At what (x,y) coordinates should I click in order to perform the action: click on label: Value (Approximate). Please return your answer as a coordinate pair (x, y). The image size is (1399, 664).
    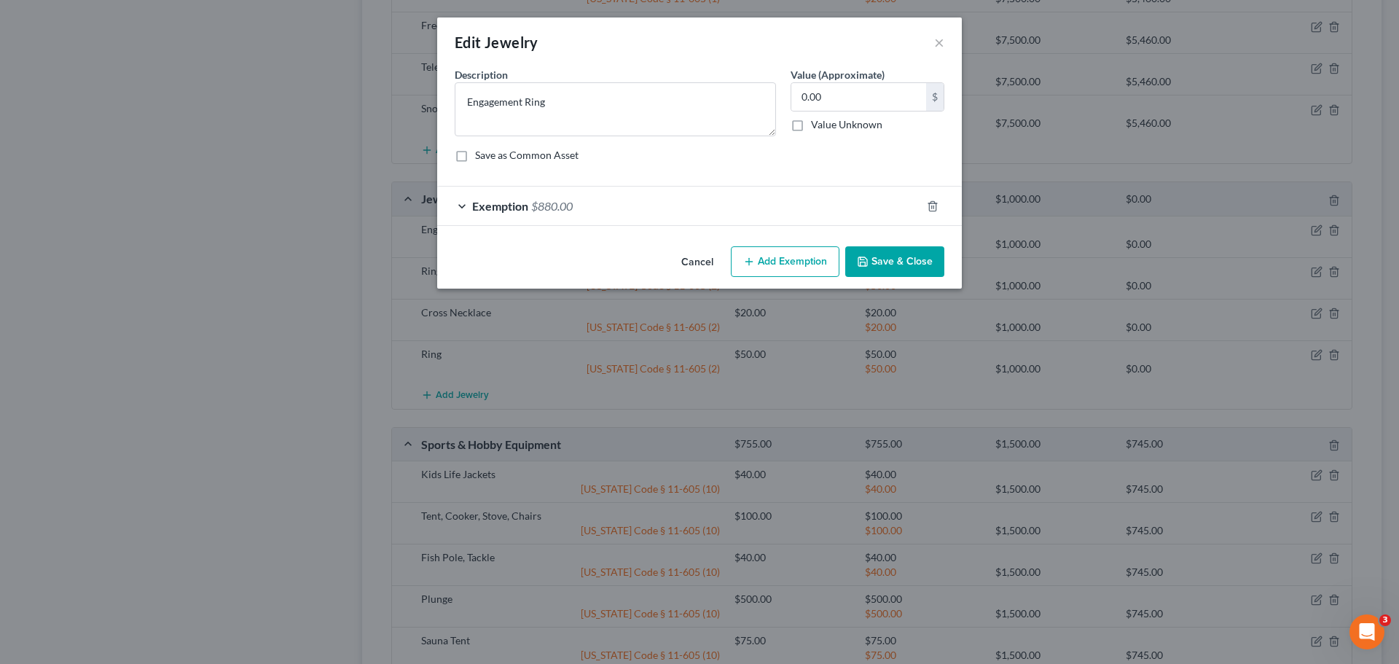
    Looking at the image, I should click on (837, 74).